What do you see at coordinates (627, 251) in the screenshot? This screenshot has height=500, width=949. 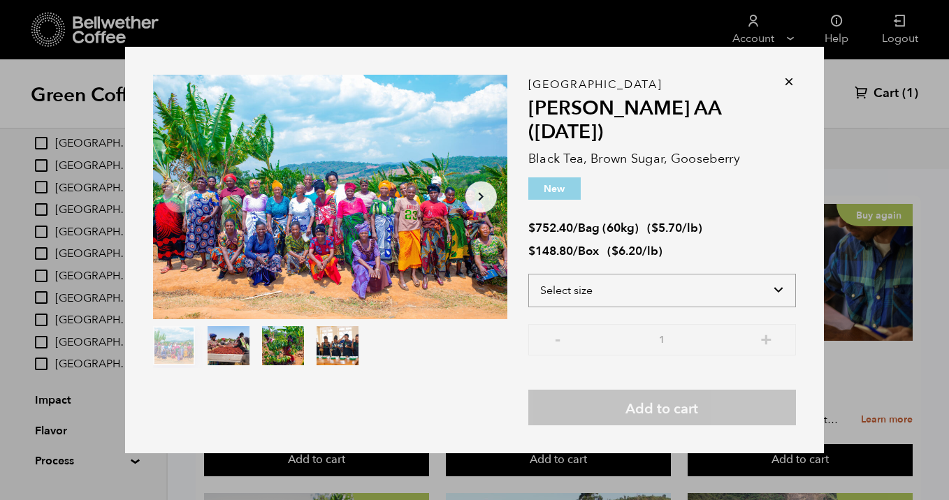 I see `bdi: 6.20` at bounding box center [627, 251].